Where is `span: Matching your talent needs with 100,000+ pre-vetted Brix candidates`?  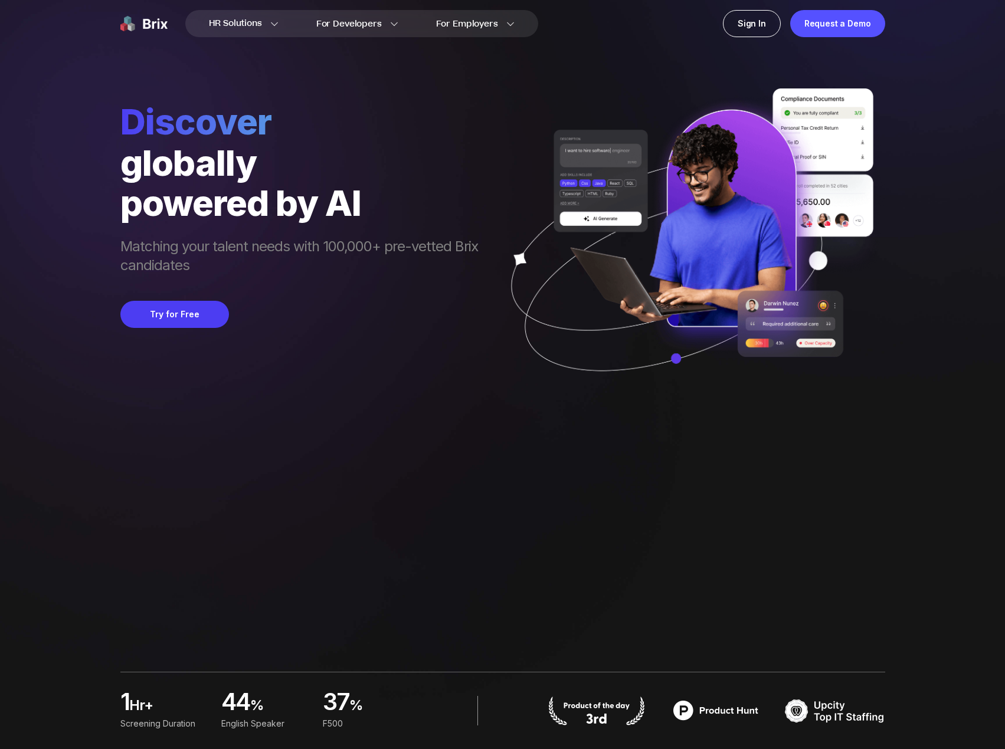
span: Matching your talent needs with 100,000+ pre-vetted Brix candidates is located at coordinates (305, 257).